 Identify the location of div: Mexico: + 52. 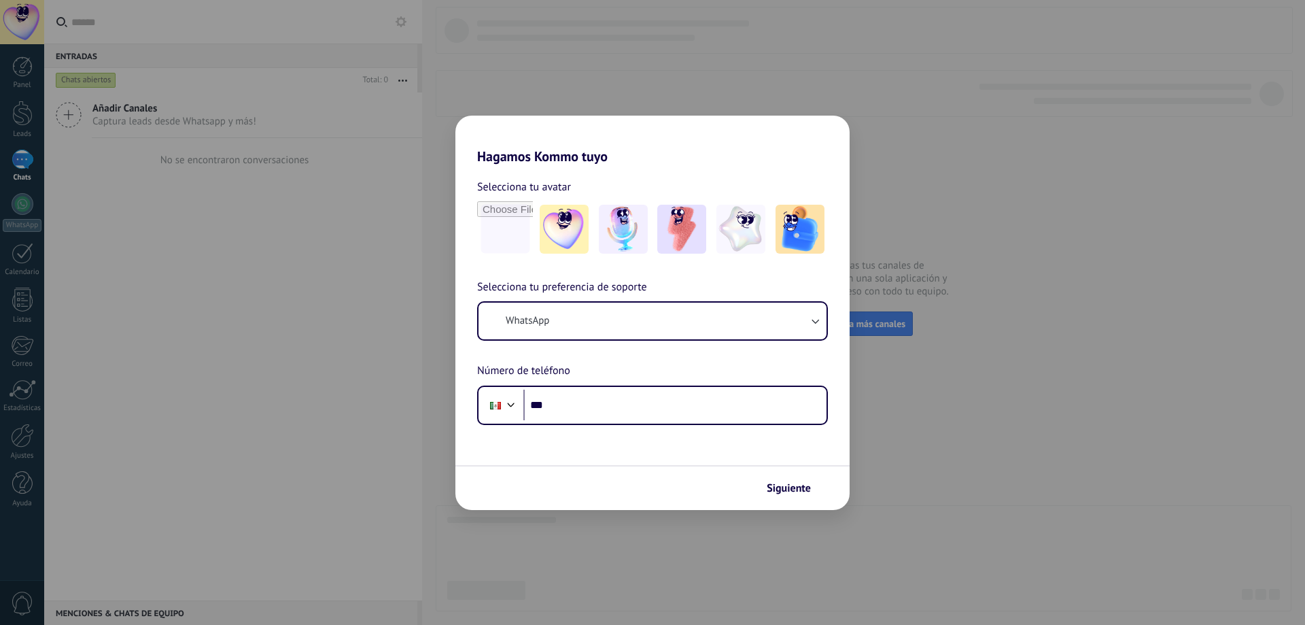
(496, 405).